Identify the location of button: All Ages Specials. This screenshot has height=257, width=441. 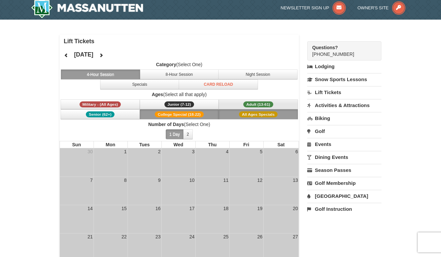
(258, 115).